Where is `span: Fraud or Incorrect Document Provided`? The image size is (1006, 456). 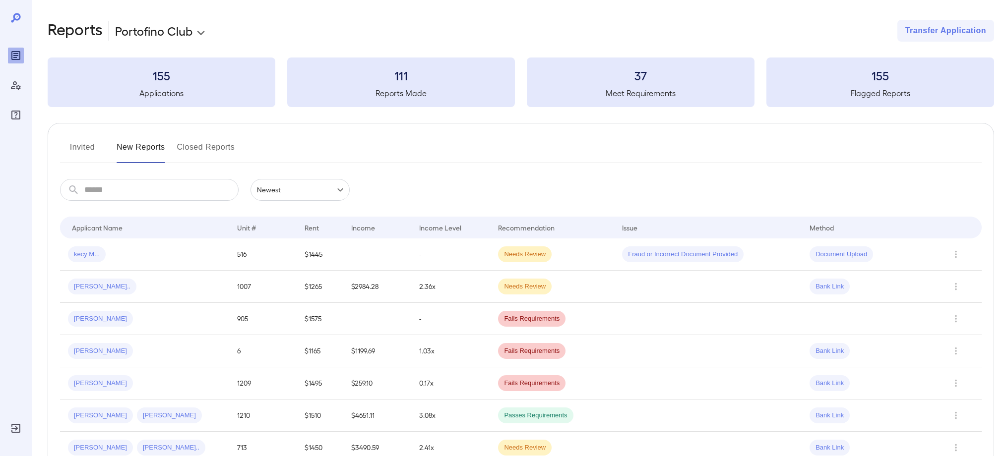
span: Fraud or Incorrect Document Provided is located at coordinates (682, 254).